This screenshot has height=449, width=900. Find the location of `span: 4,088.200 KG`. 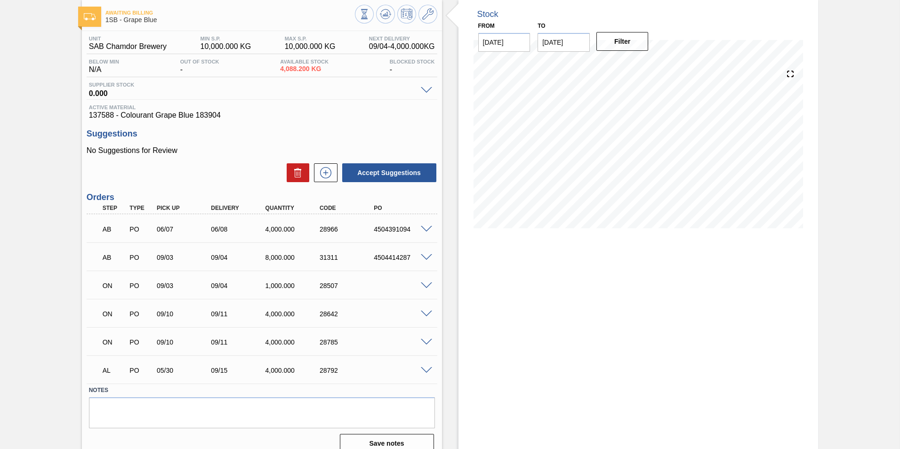

span: 4,088.200 KG is located at coordinates (304, 69).